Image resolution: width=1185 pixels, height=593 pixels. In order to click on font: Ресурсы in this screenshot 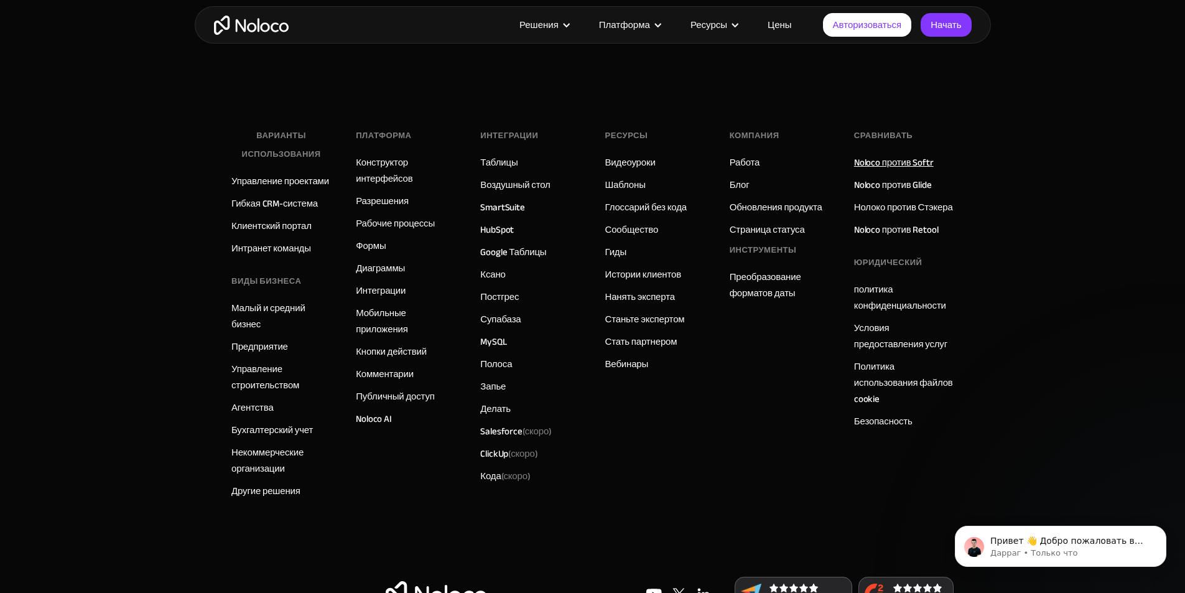, I will do `click(708, 25)`.